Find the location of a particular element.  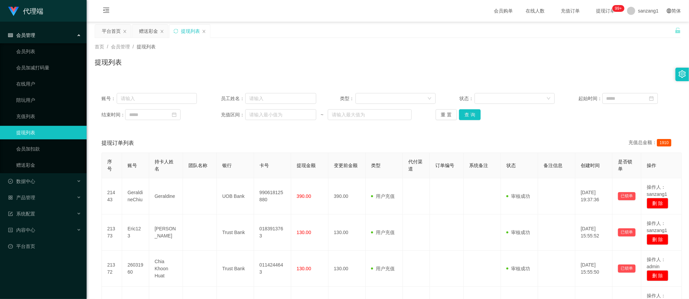

td: UOB Bank is located at coordinates (236, 196).